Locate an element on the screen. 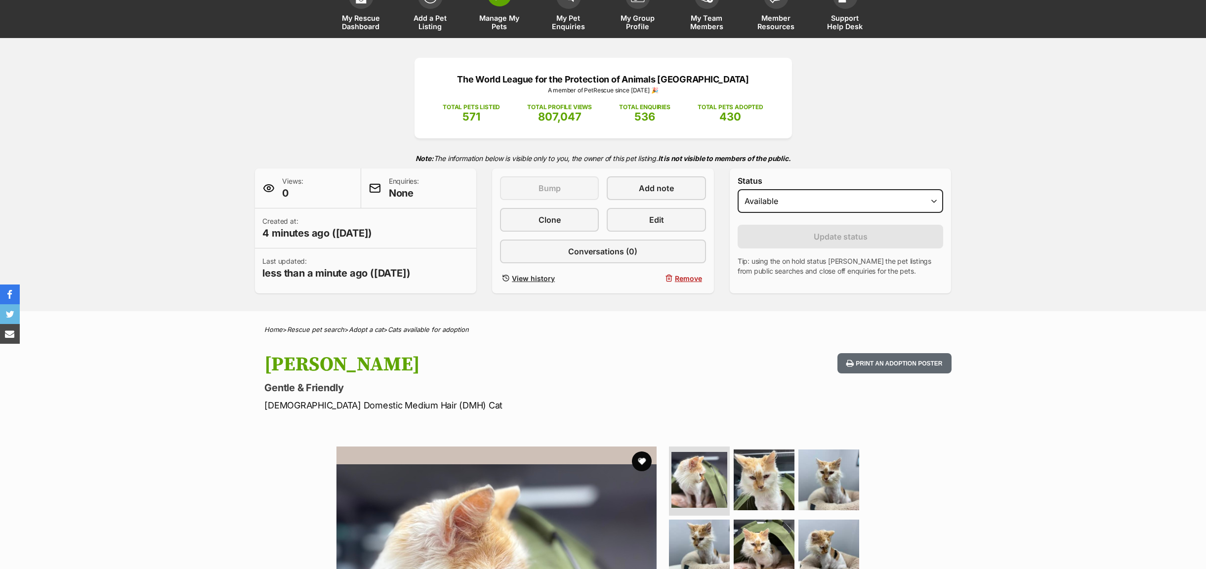 This screenshot has width=1206, height=569. p: The information below is visible only to you, the owner of this pet listing. is located at coordinates (603, 158).